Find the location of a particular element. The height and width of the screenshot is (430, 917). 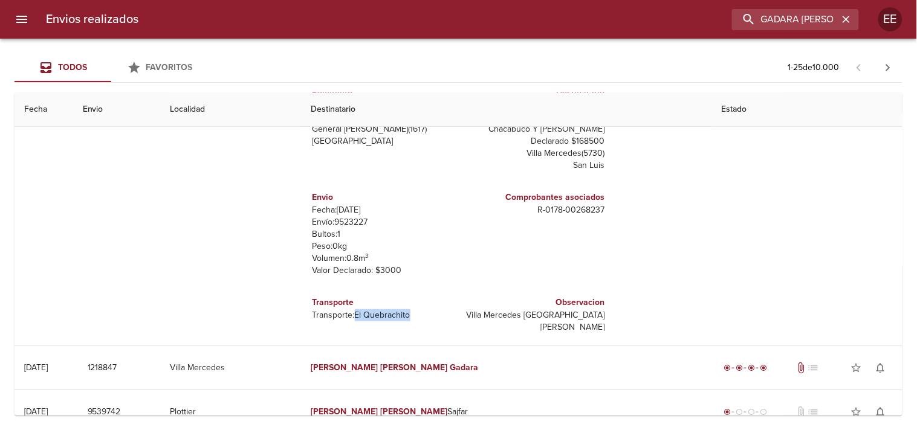

button: menu is located at coordinates (22, 19).